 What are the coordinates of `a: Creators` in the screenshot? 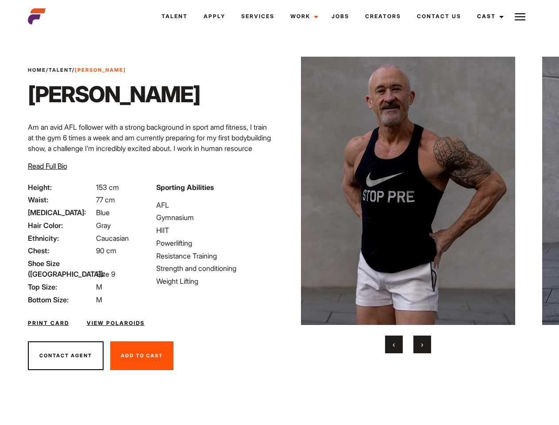 It's located at (383, 16).